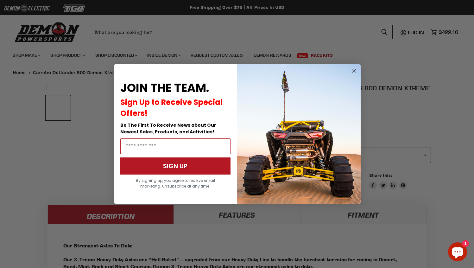 The height and width of the screenshot is (268, 474). Describe the element at coordinates (354, 71) in the screenshot. I see `button: Close dialog` at that location.